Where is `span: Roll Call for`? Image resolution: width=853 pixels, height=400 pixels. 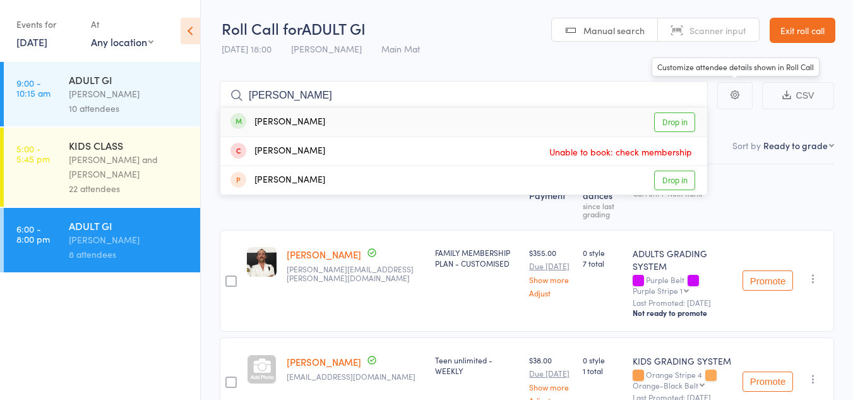 span: Roll Call for is located at coordinates (261, 28).